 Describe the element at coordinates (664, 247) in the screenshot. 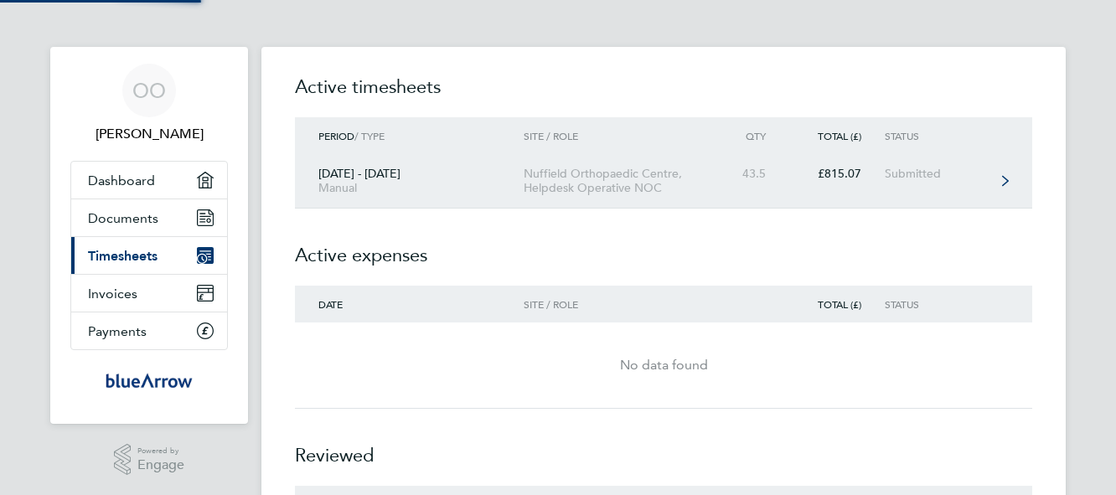

I see `h2: Active expenses` at that location.